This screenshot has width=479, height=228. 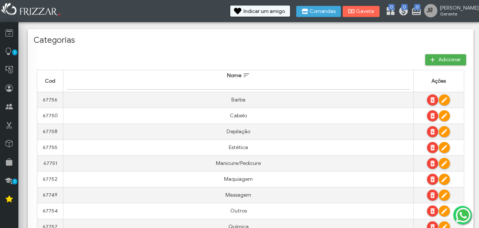 I want to click on th: Cod, so click(x=50, y=81).